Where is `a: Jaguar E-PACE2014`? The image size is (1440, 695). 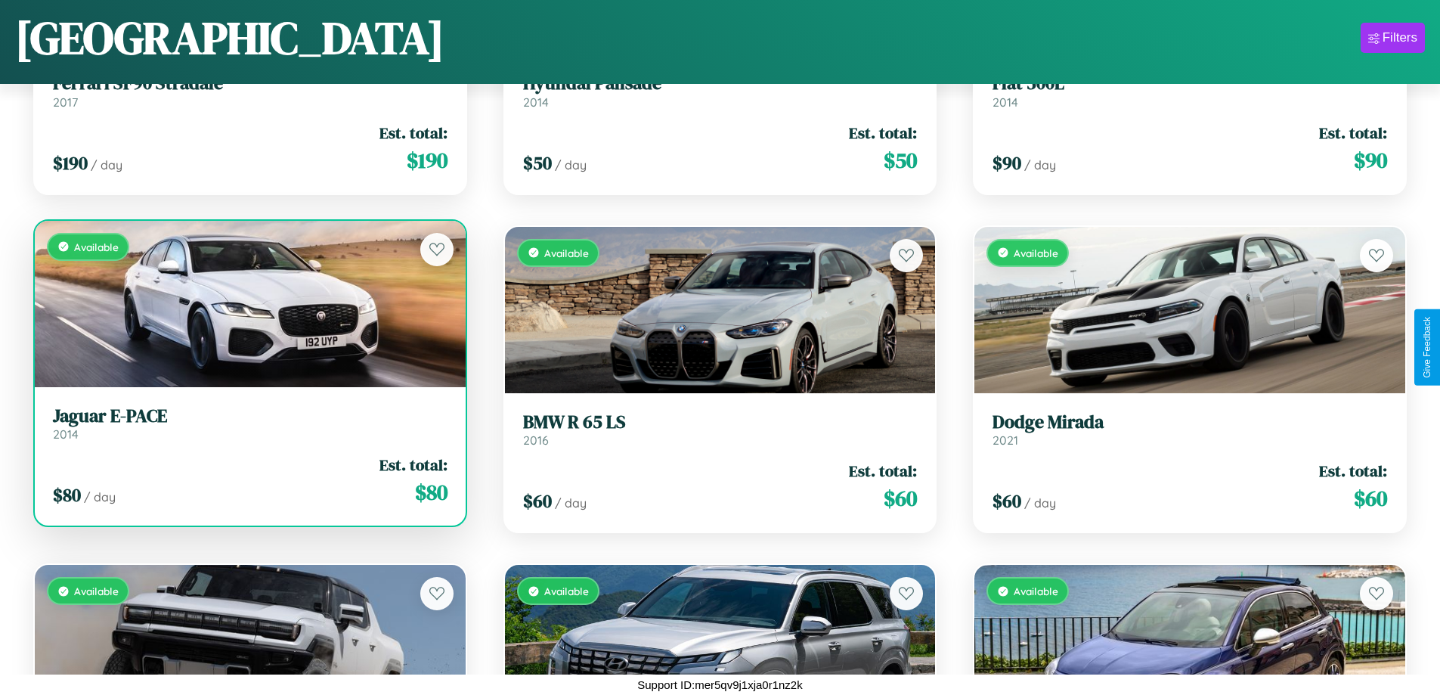 a: Jaguar E-PACE2014 is located at coordinates (250, 423).